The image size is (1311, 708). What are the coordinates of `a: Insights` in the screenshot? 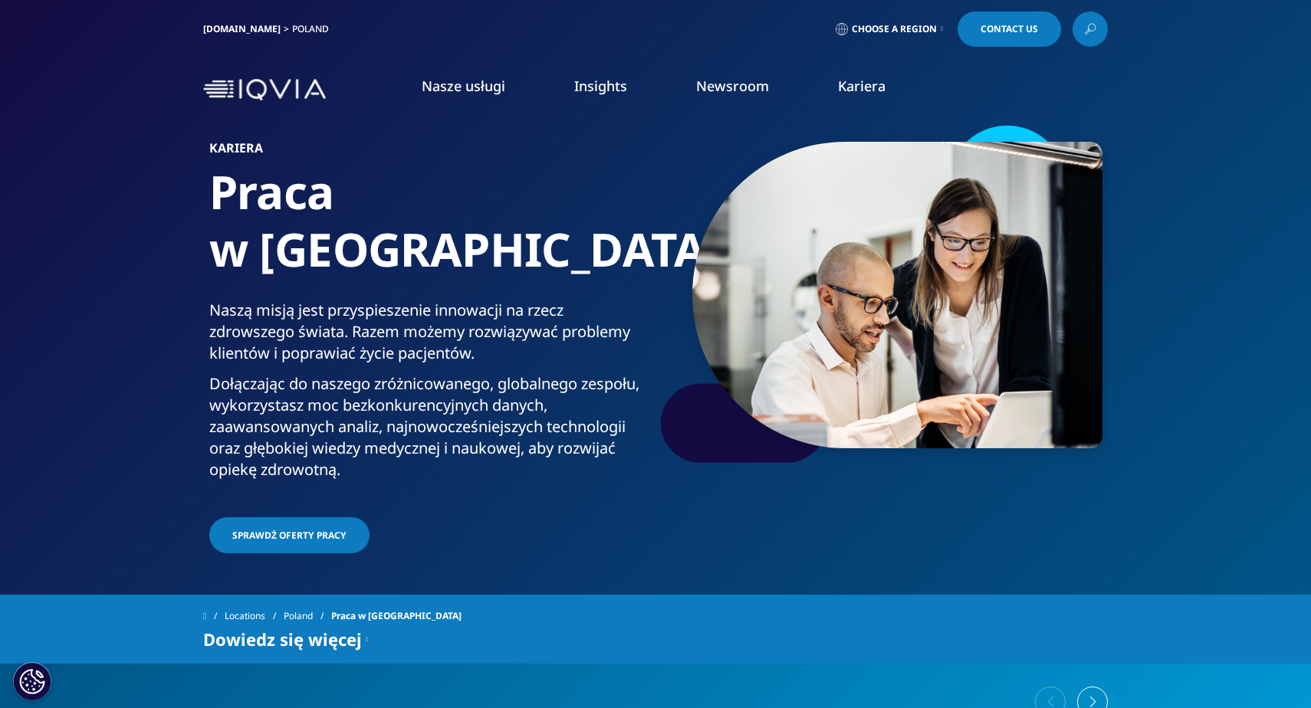 It's located at (600, 86).